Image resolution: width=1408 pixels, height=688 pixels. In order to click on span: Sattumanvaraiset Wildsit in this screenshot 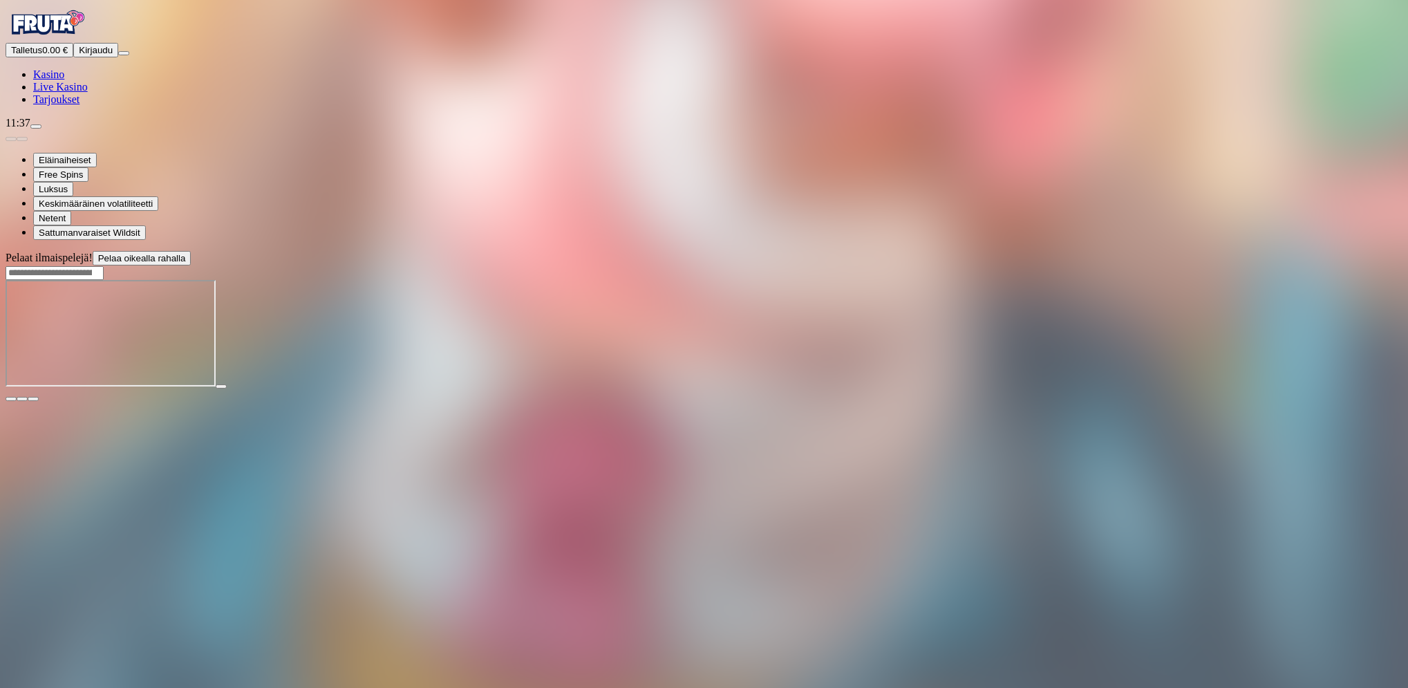, I will do `click(89, 232)`.